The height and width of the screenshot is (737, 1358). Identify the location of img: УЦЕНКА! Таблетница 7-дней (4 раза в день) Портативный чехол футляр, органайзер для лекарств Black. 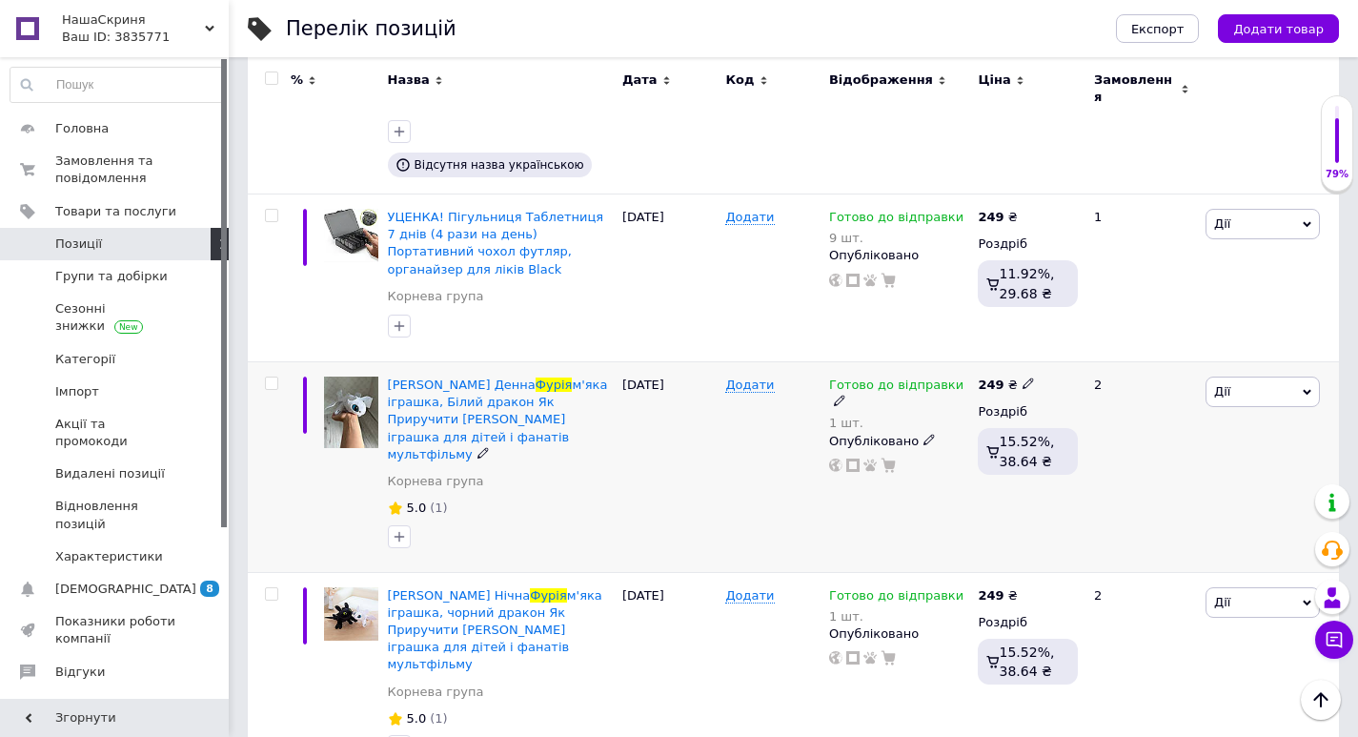
(351, 235).